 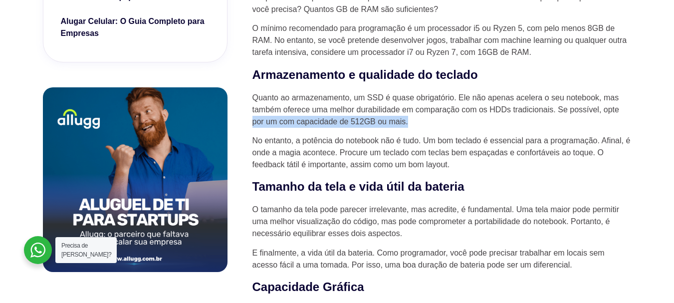 What do you see at coordinates (365, 74) in the screenshot?
I see `strong: Armazenamento e qualidade do teclado` at bounding box center [365, 74].